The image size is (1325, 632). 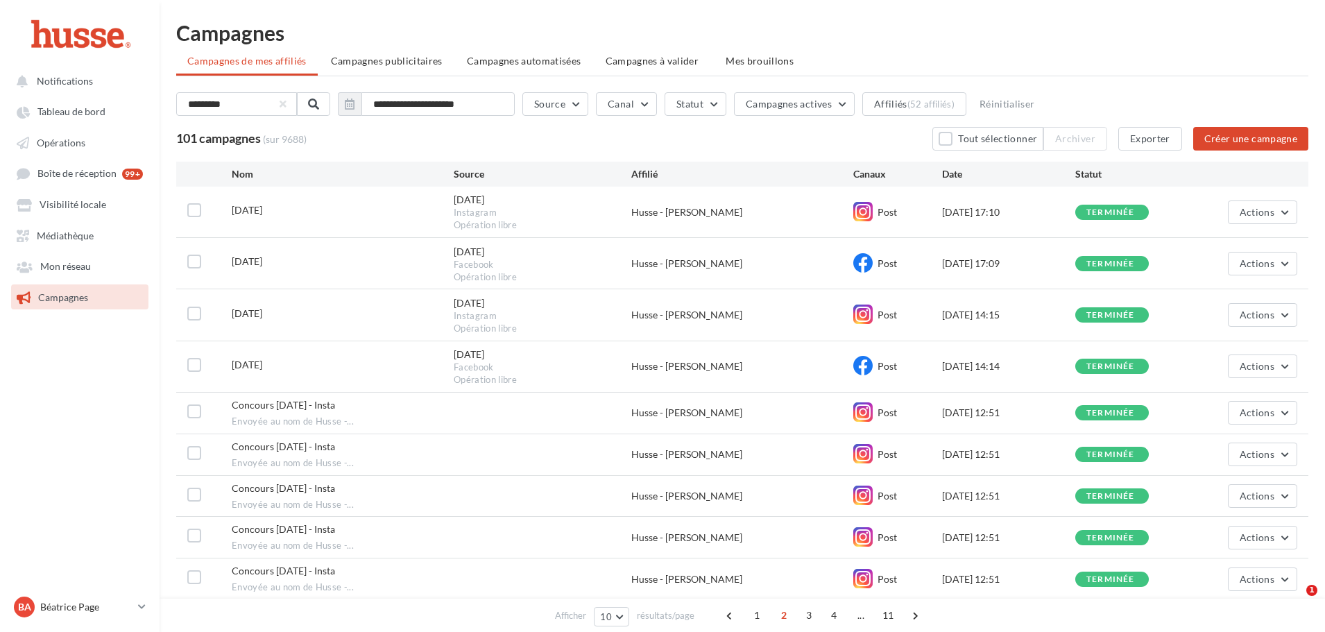 What do you see at coordinates (784, 615) in the screenshot?
I see `span: 2` at bounding box center [784, 615].